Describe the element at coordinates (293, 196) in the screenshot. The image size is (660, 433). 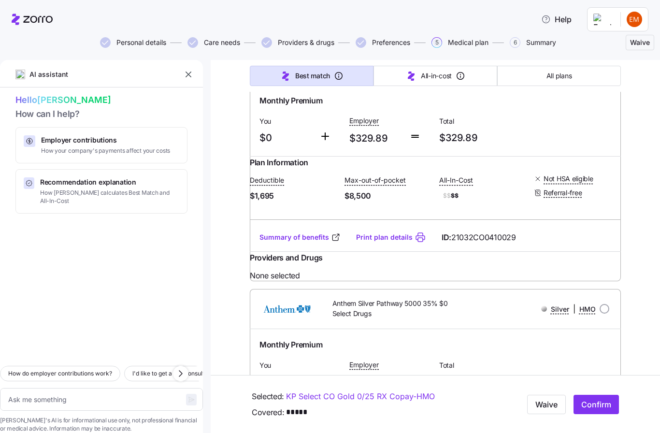
I see `span: $1,695` at that location.